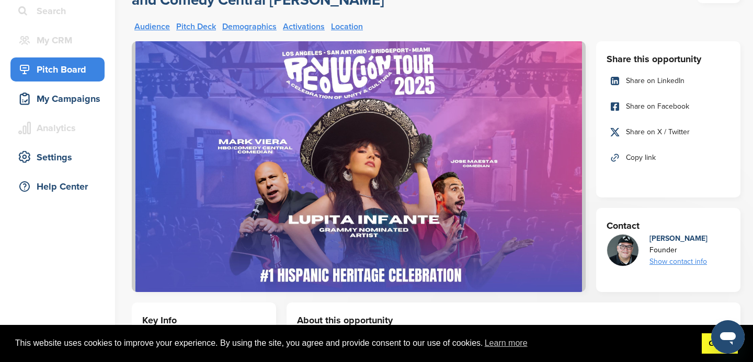  Describe the element at coordinates (60, 187) in the screenshot. I see `div: Help Center` at that location.